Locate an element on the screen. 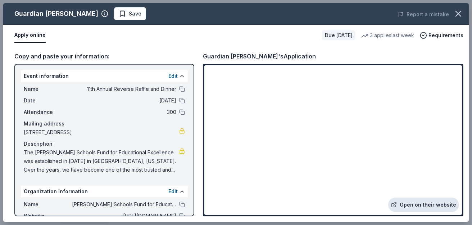 The image size is (472, 225). button: Apply online is located at coordinates (30, 35).